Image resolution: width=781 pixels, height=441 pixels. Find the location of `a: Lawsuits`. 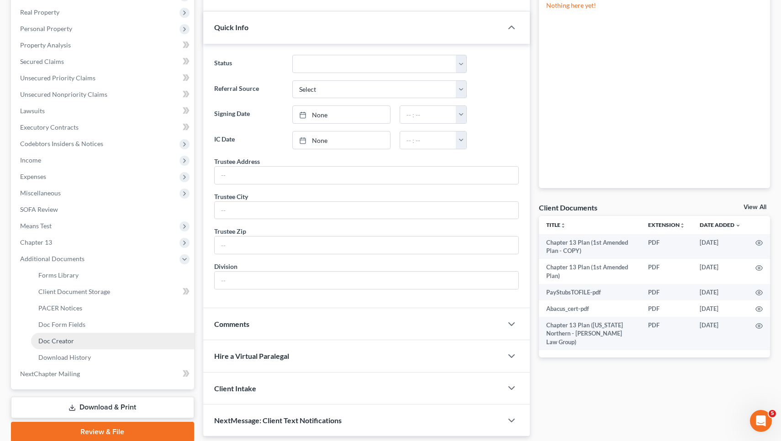

a: Lawsuits is located at coordinates (103, 111).